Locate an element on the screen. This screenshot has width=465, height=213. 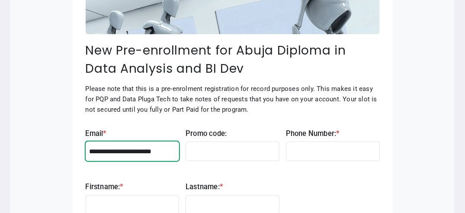
label: Phone Number: is located at coordinates (333, 134).